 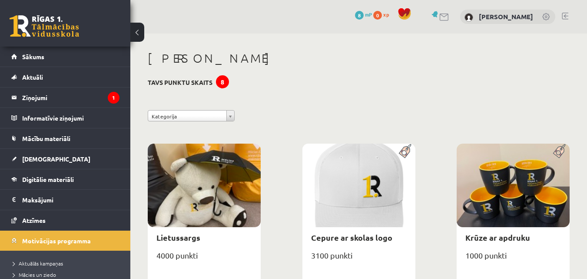 I want to click on a: Krūze ar apdruku, so click(x=498, y=237).